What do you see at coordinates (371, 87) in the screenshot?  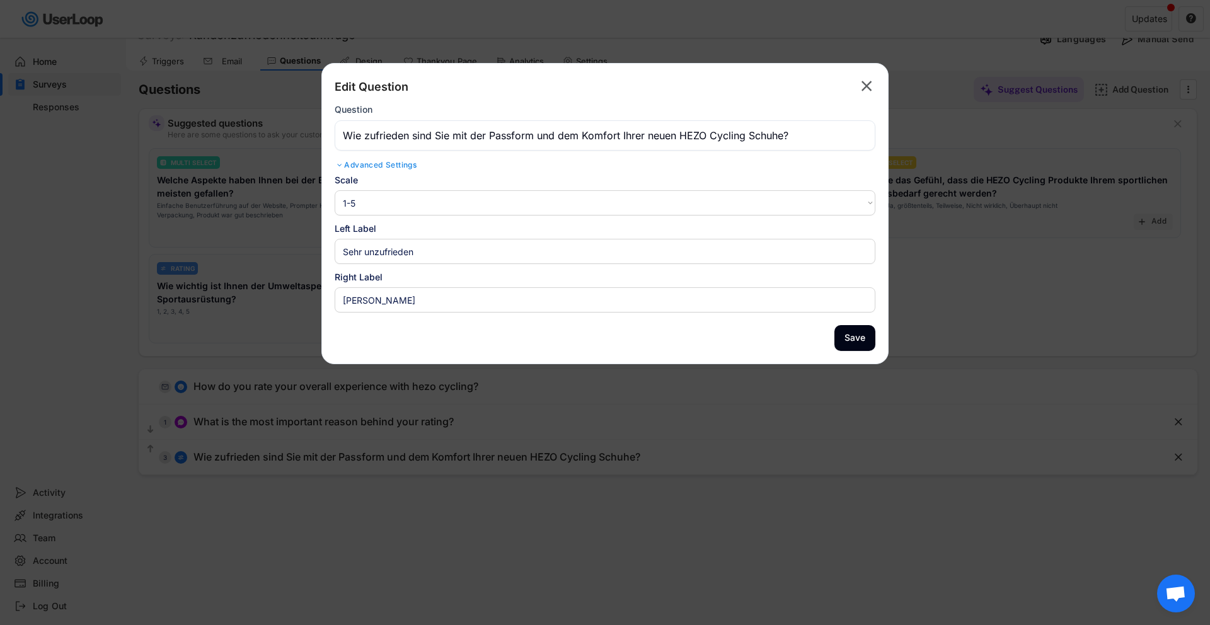 I see `div: Edit Question` at bounding box center [371, 87].